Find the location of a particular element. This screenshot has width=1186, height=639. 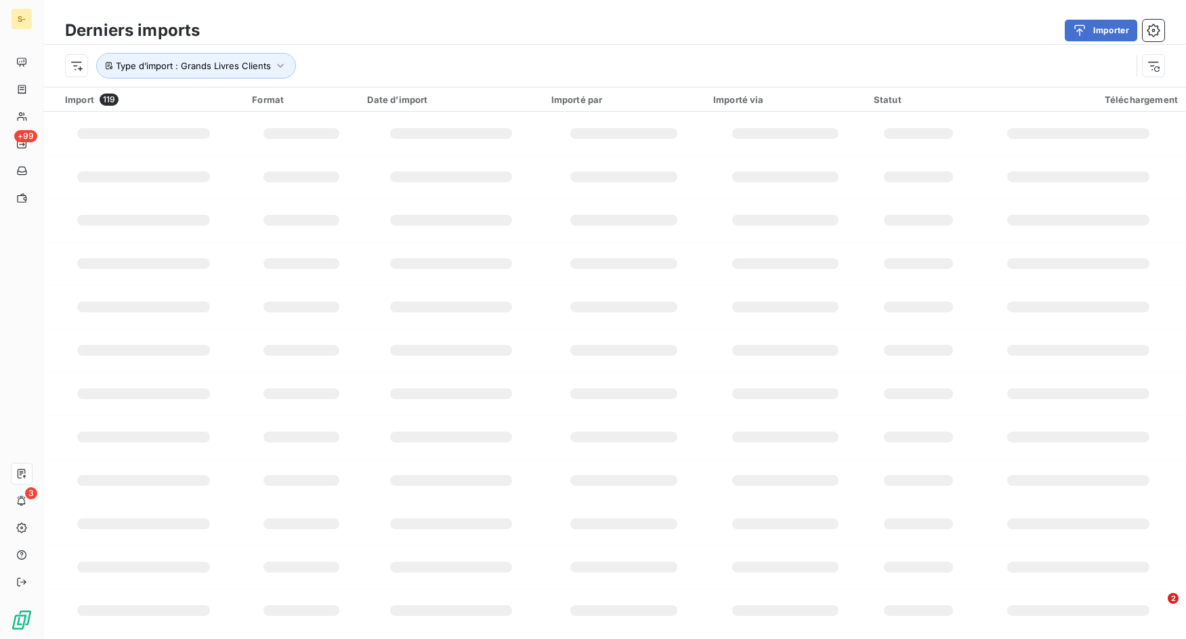

span: 3 is located at coordinates (31, 493).